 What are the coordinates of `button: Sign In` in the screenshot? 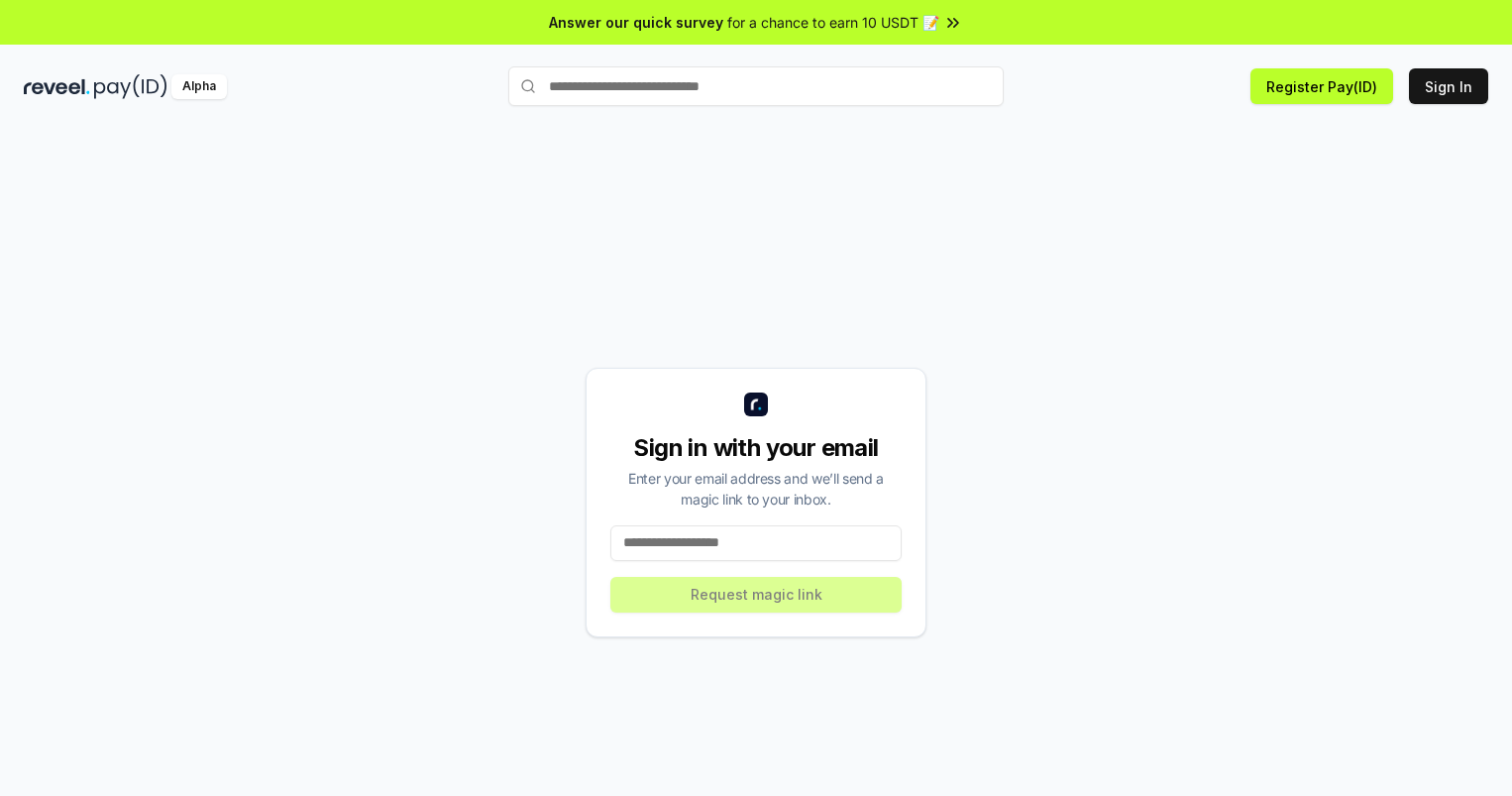 It's located at (1448, 86).